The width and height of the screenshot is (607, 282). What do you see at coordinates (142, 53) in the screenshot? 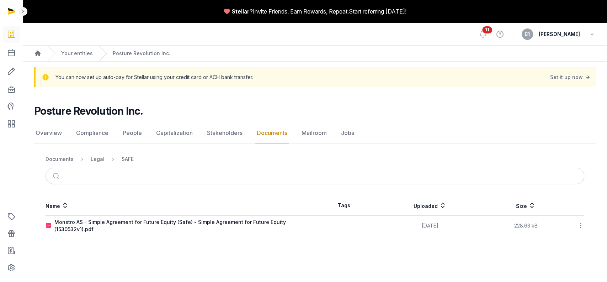
I see `a: Posture Revolution Inc.` at bounding box center [142, 53].